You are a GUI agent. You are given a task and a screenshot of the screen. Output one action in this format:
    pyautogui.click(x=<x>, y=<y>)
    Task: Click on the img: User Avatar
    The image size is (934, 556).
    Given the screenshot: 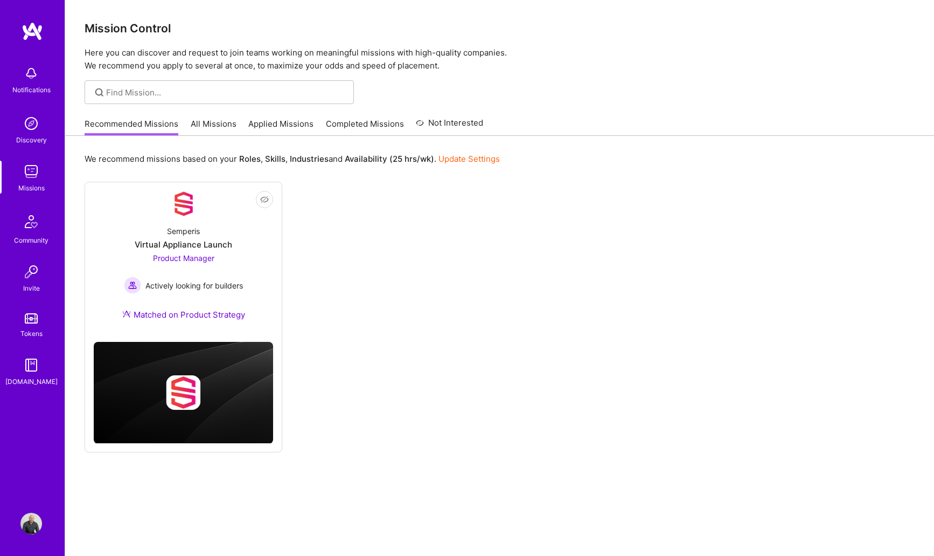 What is the action you would take?
    pyautogui.click(x=31, y=523)
    